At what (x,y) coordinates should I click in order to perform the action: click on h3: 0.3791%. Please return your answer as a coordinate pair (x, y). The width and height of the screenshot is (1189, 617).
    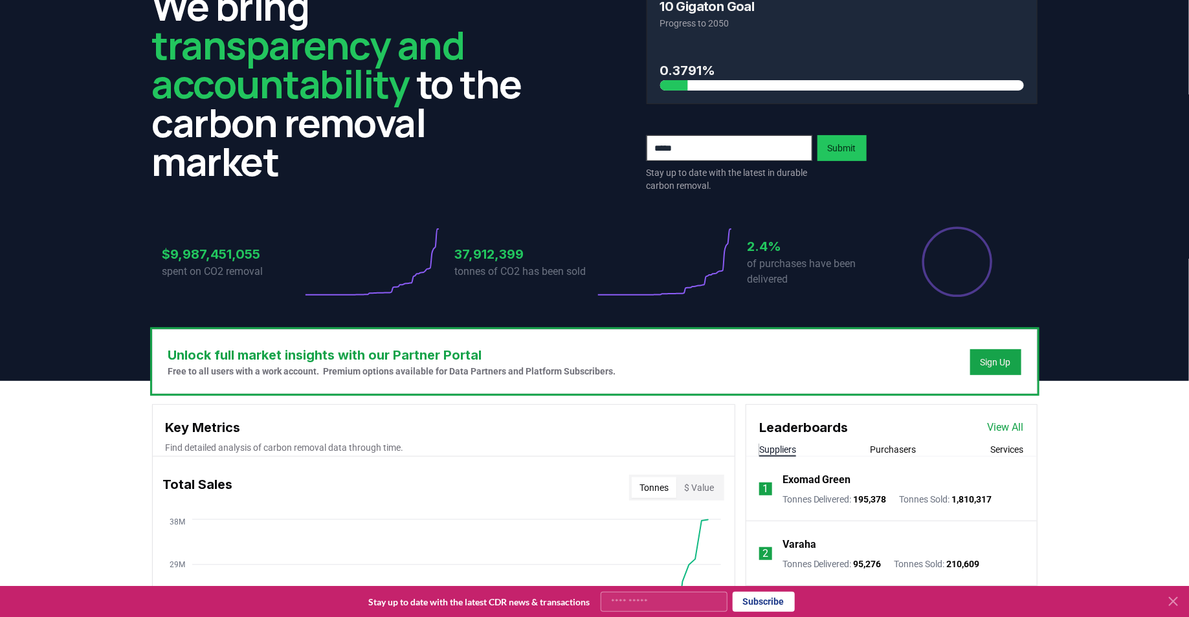
    Looking at the image, I should click on (842, 71).